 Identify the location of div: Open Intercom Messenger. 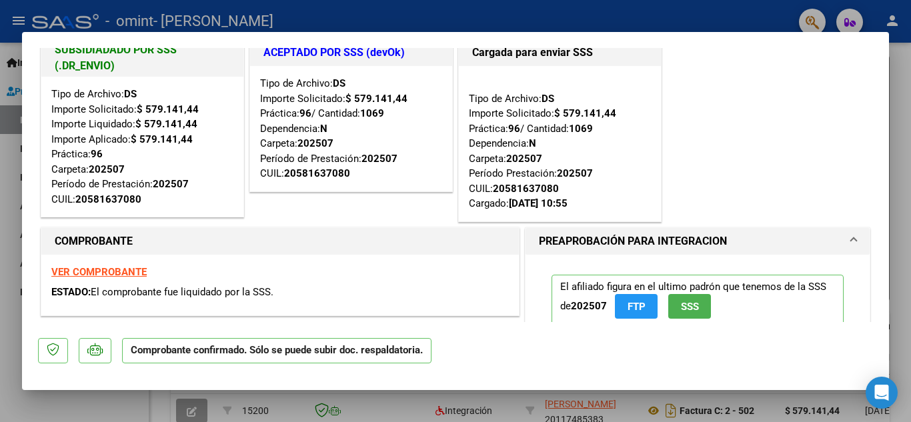
(881, 393).